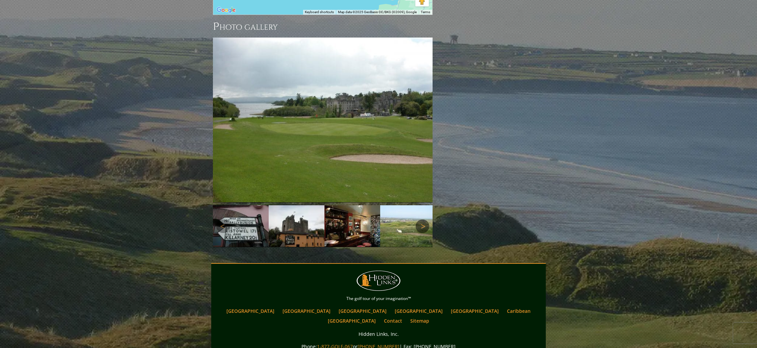 The width and height of the screenshot is (757, 348). I want to click on a: Caribbean, so click(519, 311).